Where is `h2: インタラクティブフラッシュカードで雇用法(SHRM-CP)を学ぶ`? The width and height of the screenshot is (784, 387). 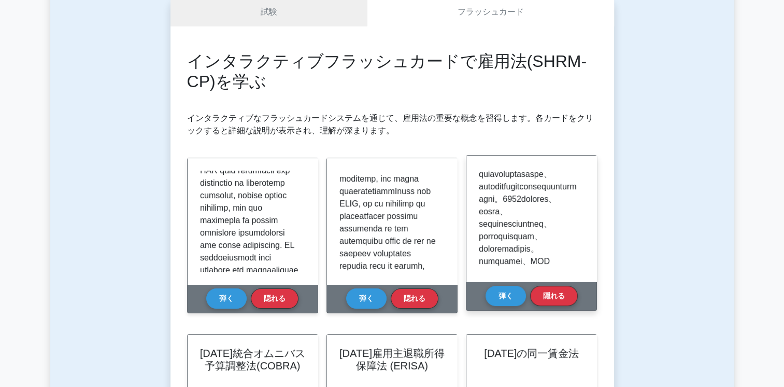
h2: インタラクティブフラッシュカードで雇用法(SHRM-CP)を学ぶ is located at coordinates (392, 71).